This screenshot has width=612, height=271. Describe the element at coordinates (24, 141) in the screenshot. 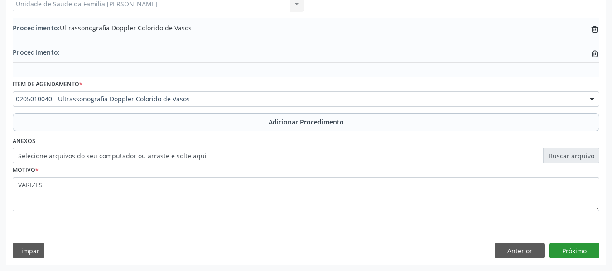

I see `label: Anexos` at that location.